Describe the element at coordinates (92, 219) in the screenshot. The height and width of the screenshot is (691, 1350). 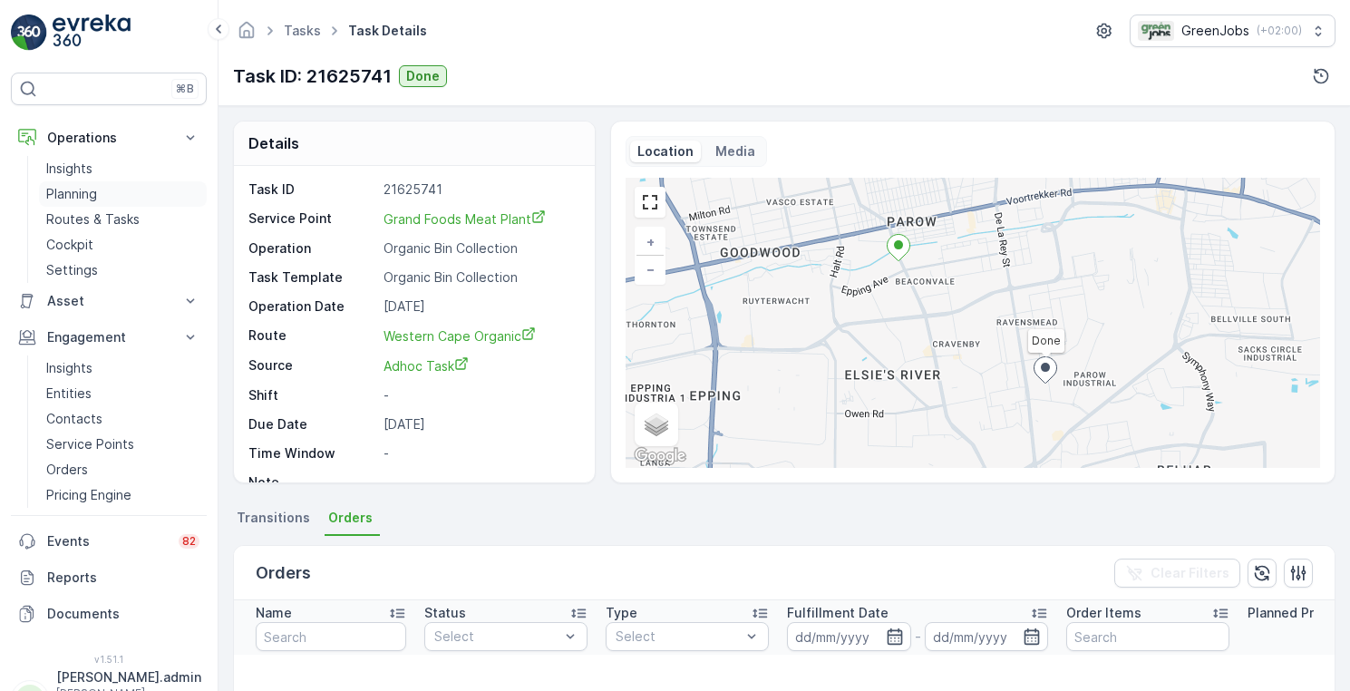
I see `p: Routes & Tasks` at that location.